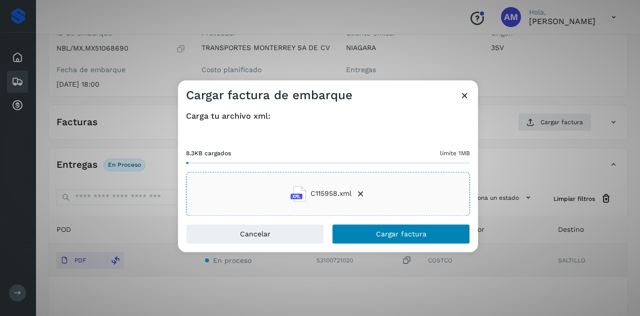 This screenshot has width=640, height=316. I want to click on button: Cargar factura, so click(401, 234).